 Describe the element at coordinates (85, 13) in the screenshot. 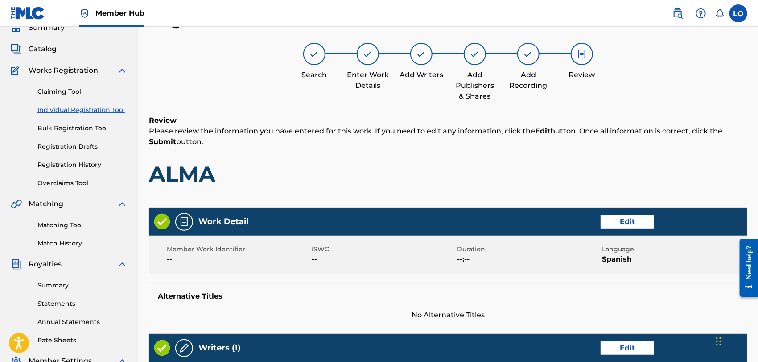

I see `img: Top Rightsholder` at that location.